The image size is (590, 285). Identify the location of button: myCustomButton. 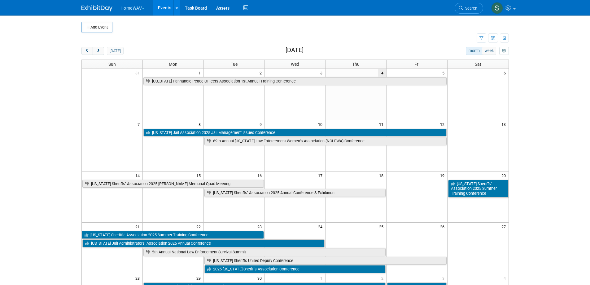
(504, 51).